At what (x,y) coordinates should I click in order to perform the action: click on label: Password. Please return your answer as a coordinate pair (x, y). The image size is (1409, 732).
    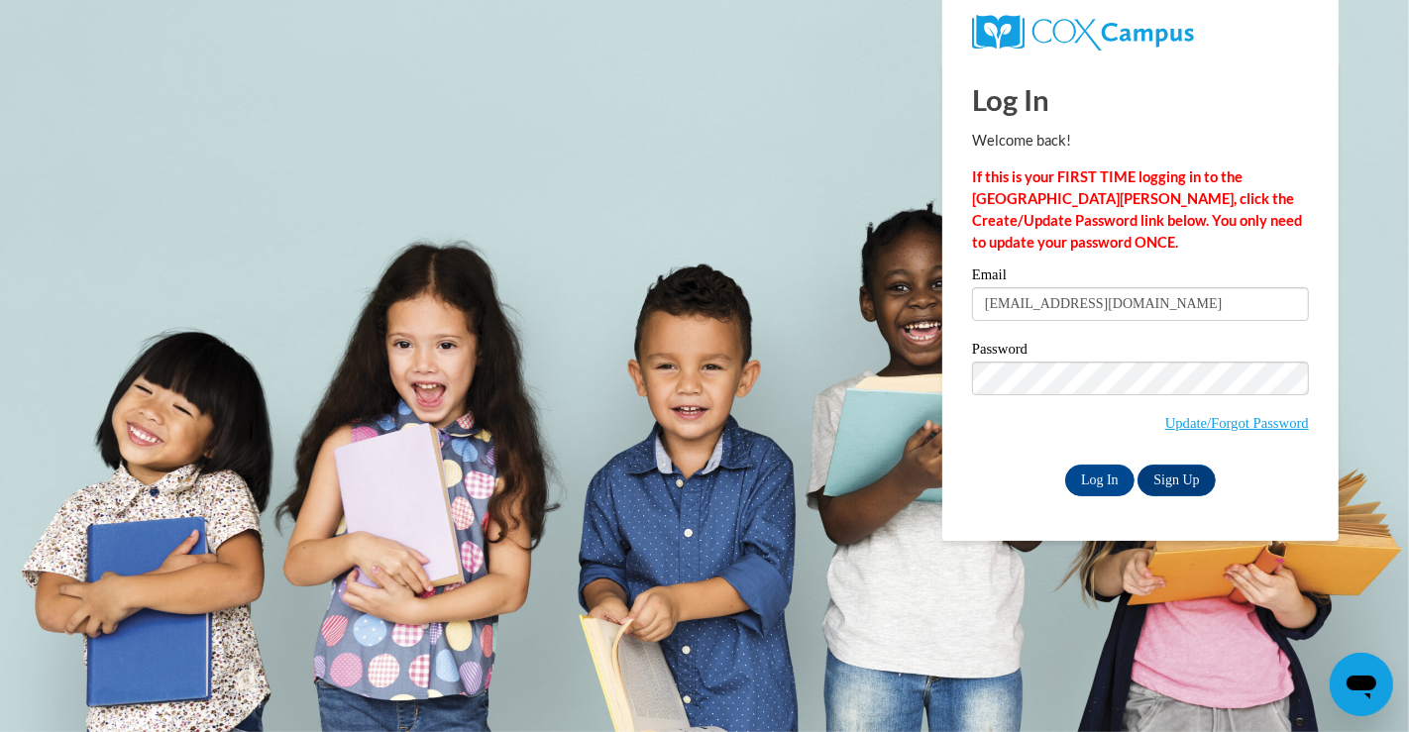
    Looking at the image, I should click on (1141, 352).